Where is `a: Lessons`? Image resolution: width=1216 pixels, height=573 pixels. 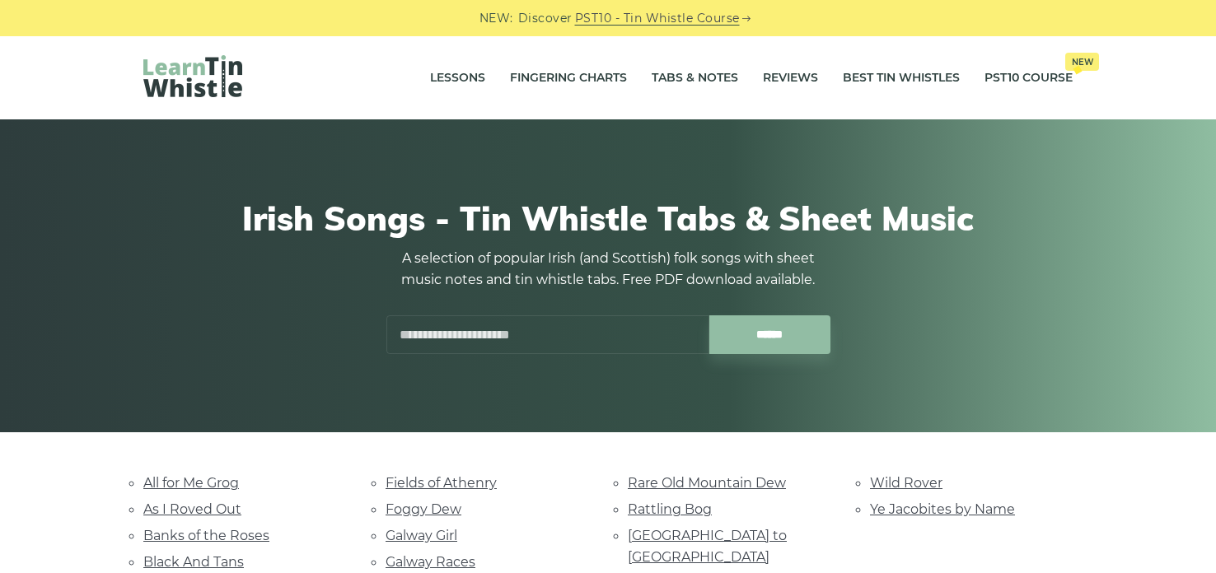 a: Lessons is located at coordinates (457, 78).